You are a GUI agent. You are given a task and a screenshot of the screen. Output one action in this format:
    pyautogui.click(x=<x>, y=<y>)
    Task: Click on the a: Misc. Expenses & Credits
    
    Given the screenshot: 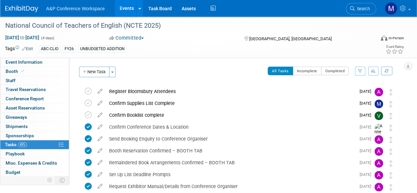 What is the action you would take?
    pyautogui.click(x=35, y=163)
    